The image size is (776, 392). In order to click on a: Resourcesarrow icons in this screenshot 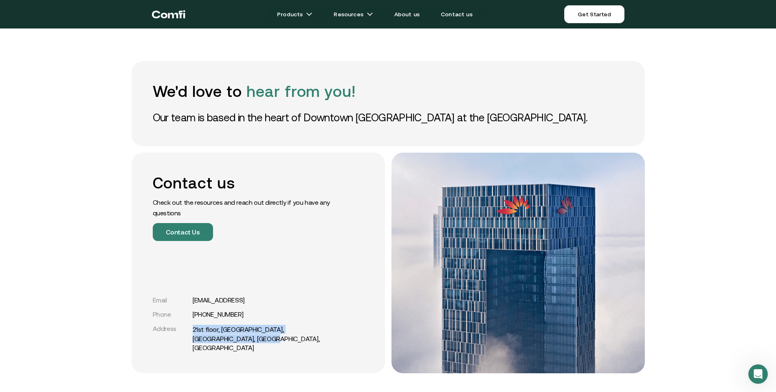, I will do `click(353, 14)`.